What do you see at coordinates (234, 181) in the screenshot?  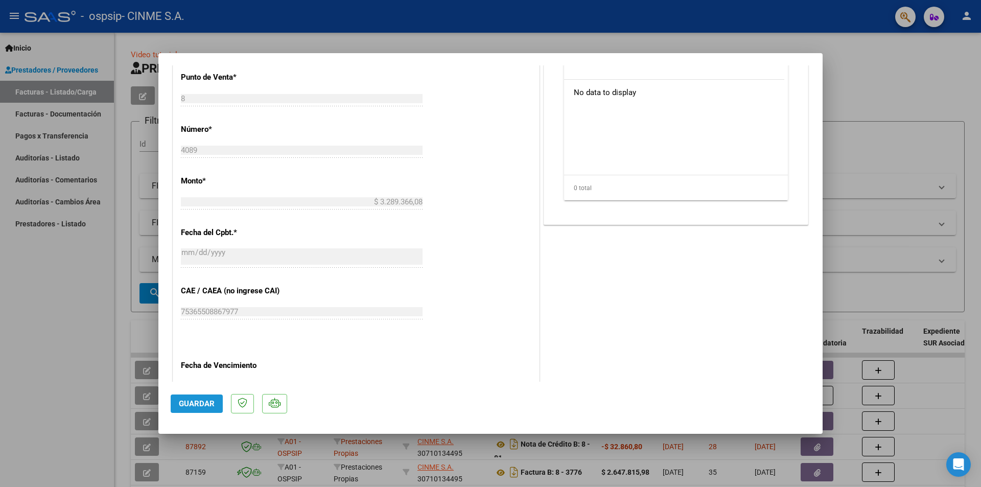 I see `p: Monto` at bounding box center [234, 181].